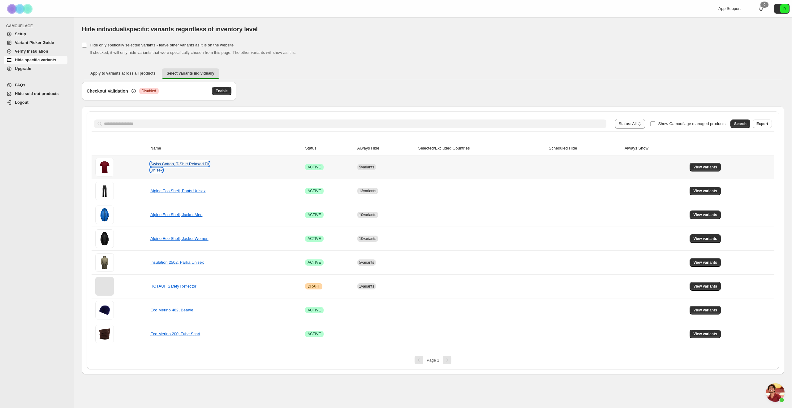 The image size is (792, 408). Describe the element at coordinates (149, 91) in the screenshot. I see `span: Disabled` at that location.